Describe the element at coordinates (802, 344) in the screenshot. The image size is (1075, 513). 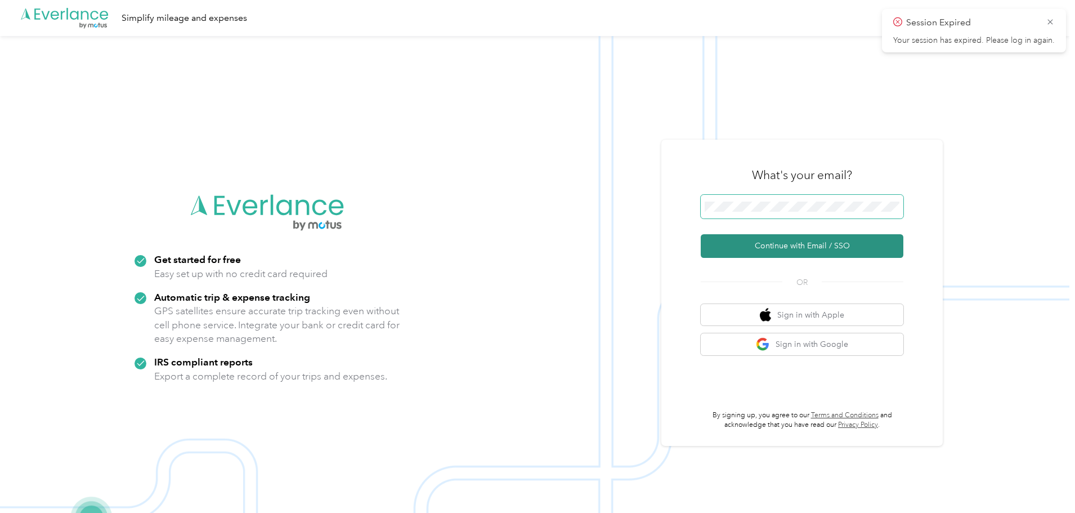
I see `button: google logoSign in with Google` at that location.